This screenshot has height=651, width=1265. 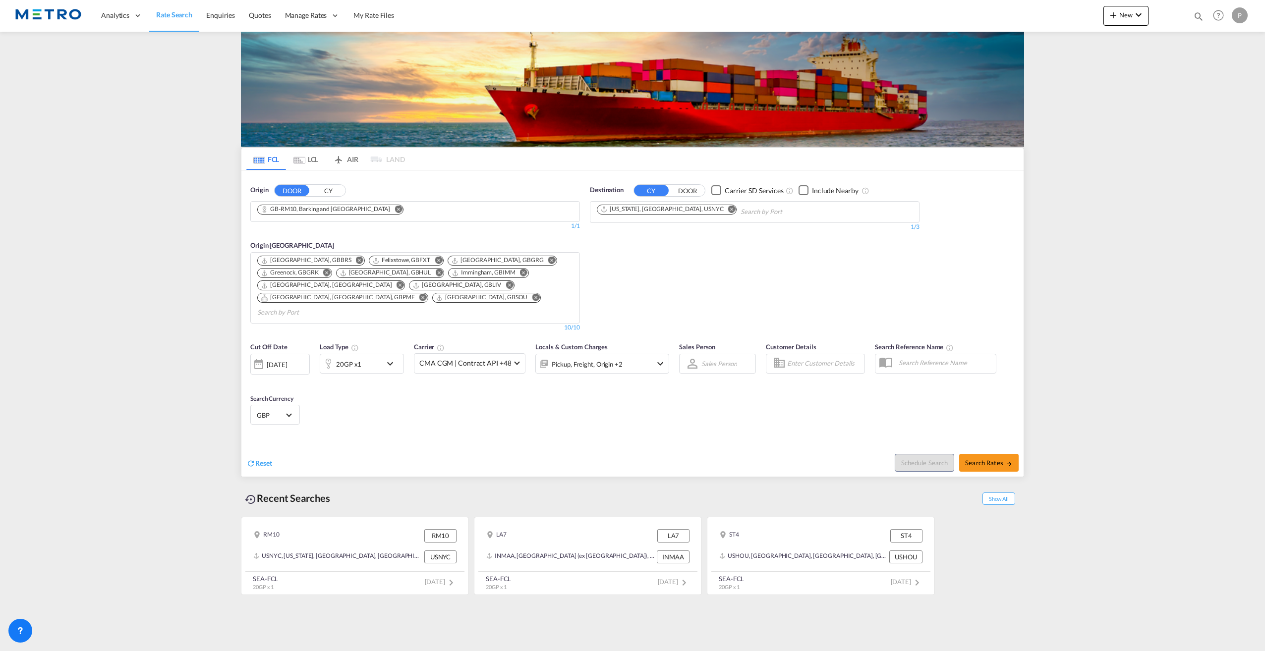 I want to click on md-icon: Your search will be saved by the below given name, so click(x=950, y=348).